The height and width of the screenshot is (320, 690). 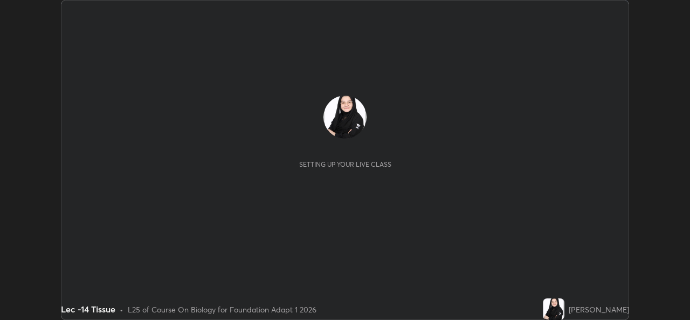 What do you see at coordinates (222, 309) in the screenshot?
I see `div: L25 of Course On Biology for Foundation Adapt 1 2026` at bounding box center [222, 309].